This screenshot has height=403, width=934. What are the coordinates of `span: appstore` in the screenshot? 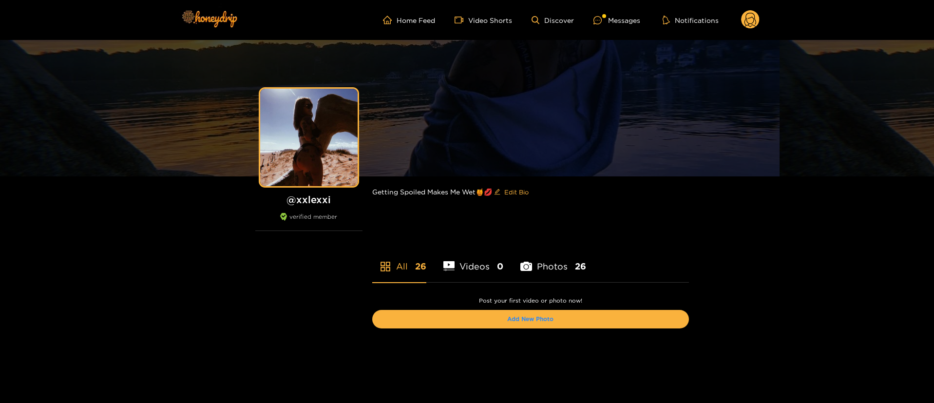 It's located at (385, 266).